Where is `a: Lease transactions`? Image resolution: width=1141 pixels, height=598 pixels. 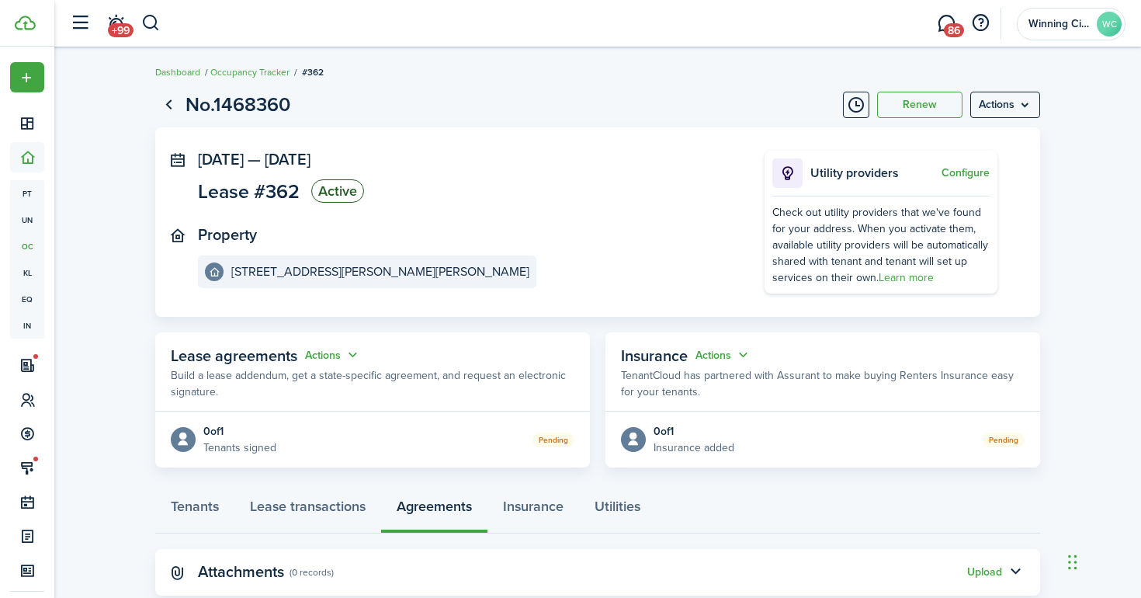 a: Lease transactions is located at coordinates (307, 510).